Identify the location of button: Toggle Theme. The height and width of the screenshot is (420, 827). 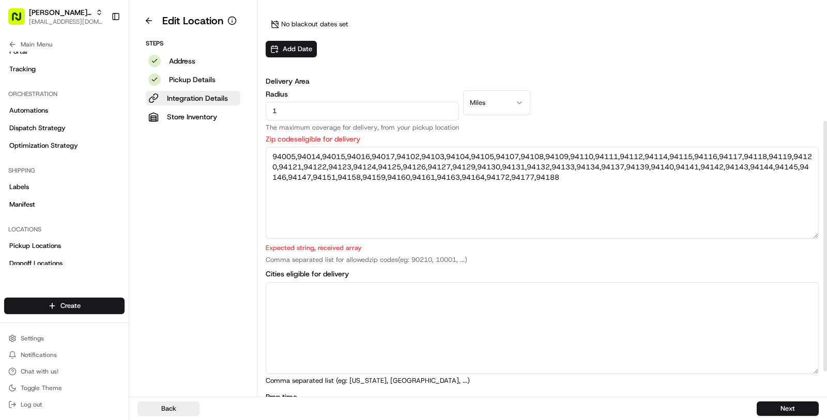
(64, 388).